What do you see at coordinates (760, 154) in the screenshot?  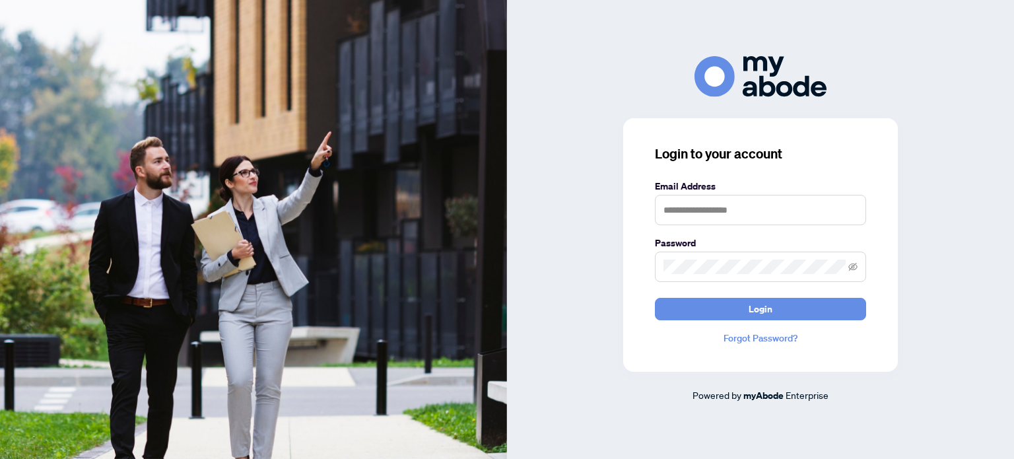 I see `h3: Login to your account` at bounding box center [760, 154].